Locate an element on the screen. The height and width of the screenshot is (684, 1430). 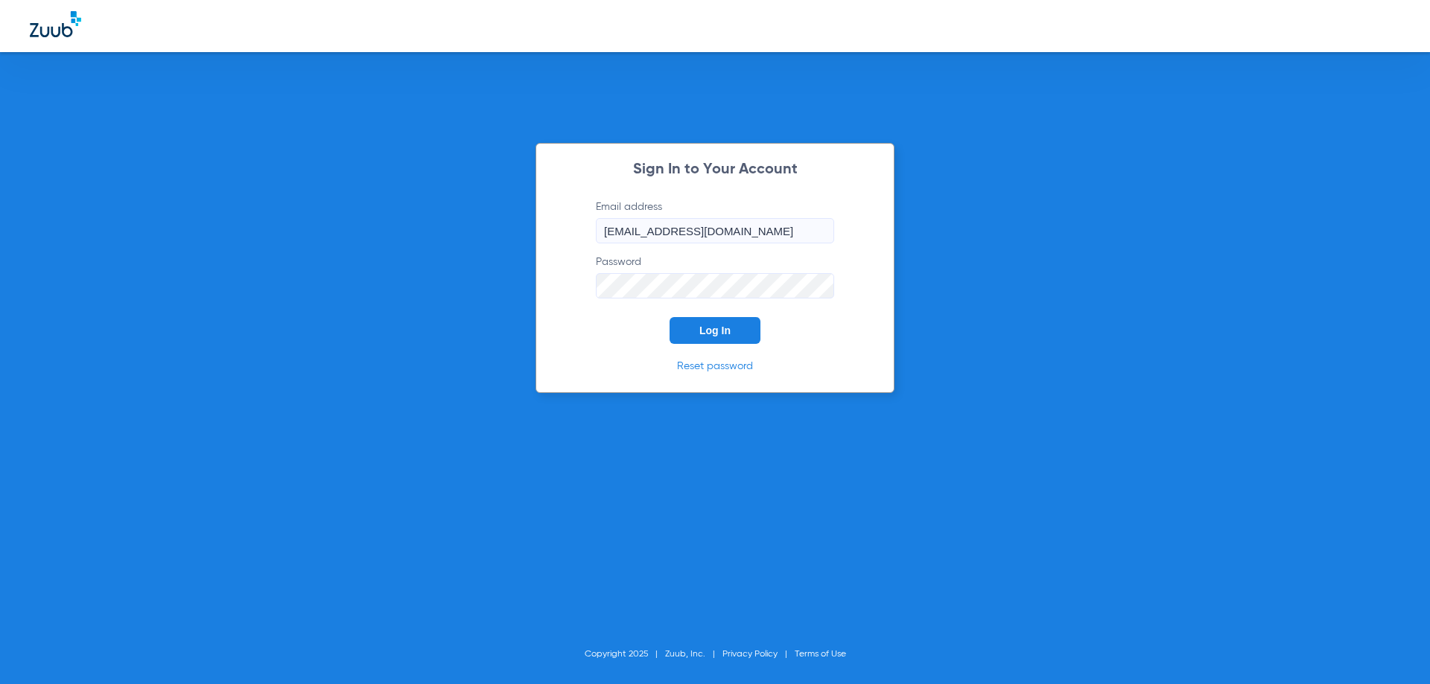
li: Zuub, Inc. is located at coordinates (693, 655).